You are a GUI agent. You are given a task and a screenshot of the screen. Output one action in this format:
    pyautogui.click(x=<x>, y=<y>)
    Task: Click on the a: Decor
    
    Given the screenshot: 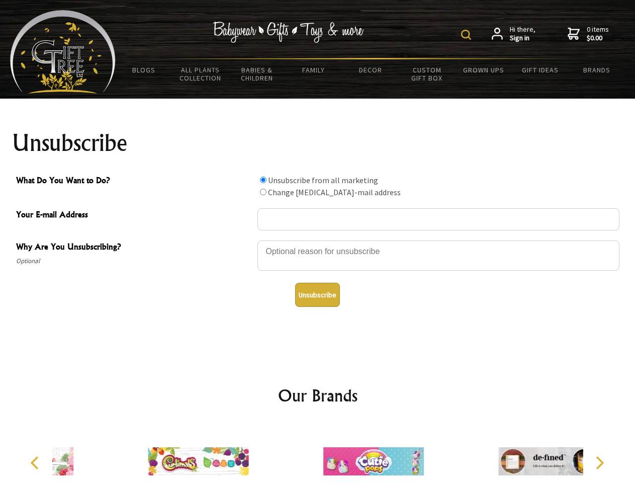 What is the action you would take?
    pyautogui.click(x=370, y=70)
    